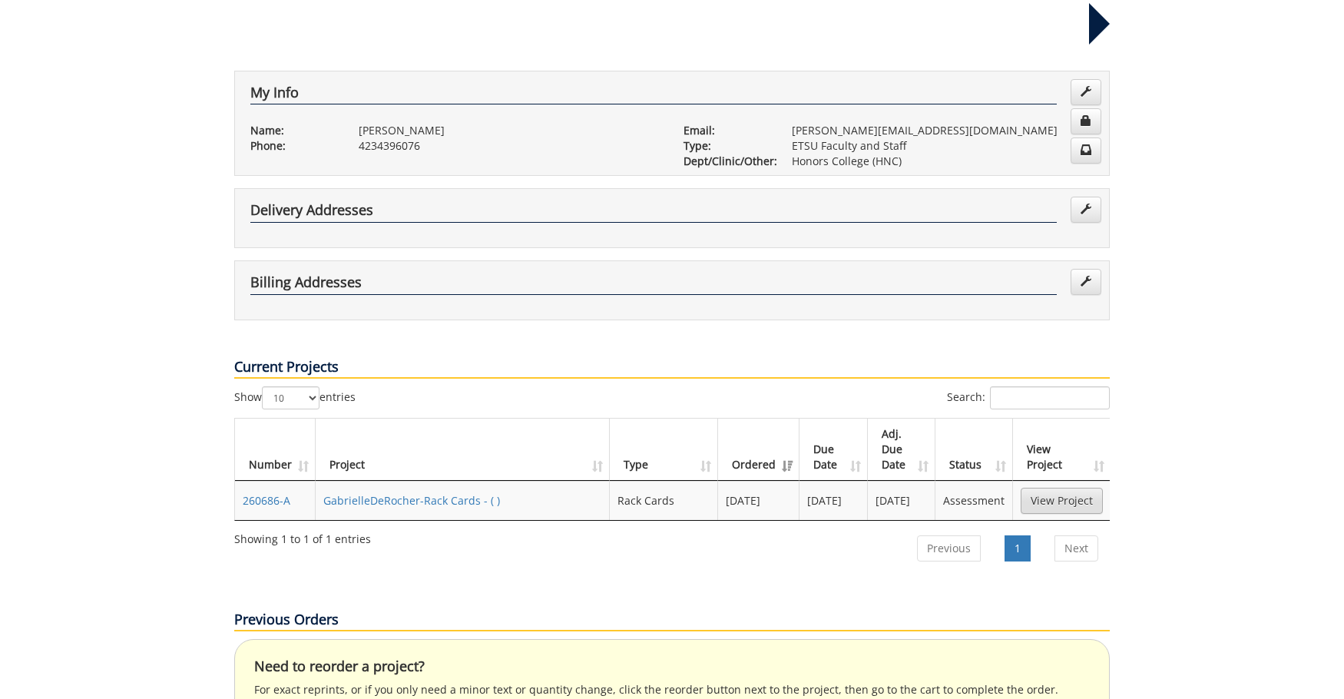 This screenshot has width=1344, height=699. What do you see at coordinates (1086, 92) in the screenshot?
I see `a: Edit Info` at bounding box center [1086, 92].